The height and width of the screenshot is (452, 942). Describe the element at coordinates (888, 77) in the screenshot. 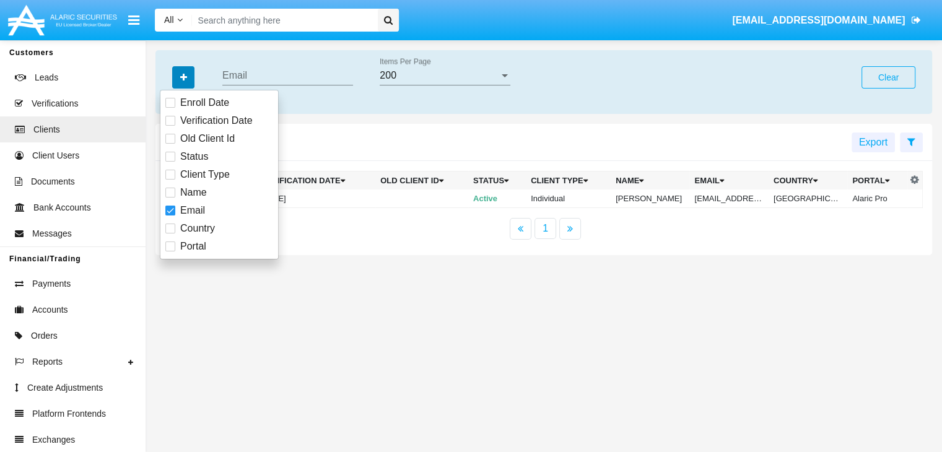

I see `button: Clear` at that location.